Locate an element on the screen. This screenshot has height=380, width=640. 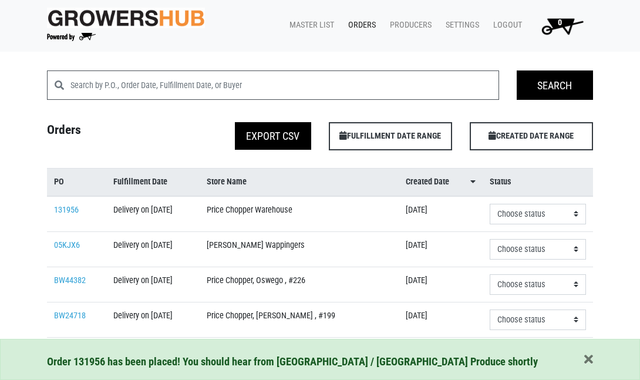
a: 05KJX6 is located at coordinates (67, 245).